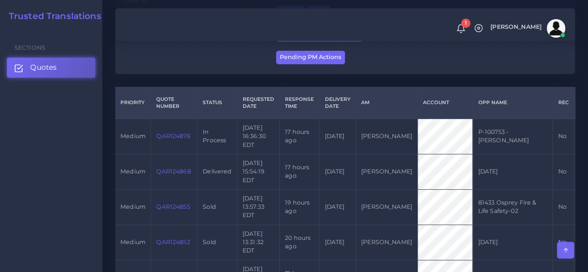  What do you see at coordinates (461, 28) in the screenshot?
I see `a: 1` at bounding box center [461, 28].